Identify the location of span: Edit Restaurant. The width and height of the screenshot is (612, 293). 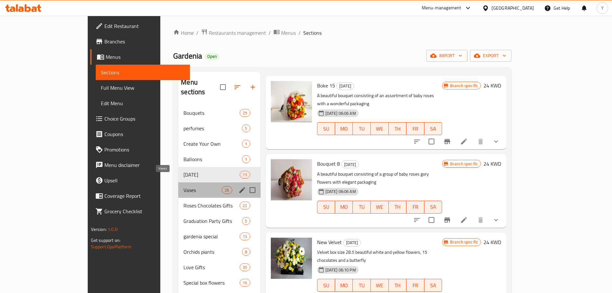
(145, 26).